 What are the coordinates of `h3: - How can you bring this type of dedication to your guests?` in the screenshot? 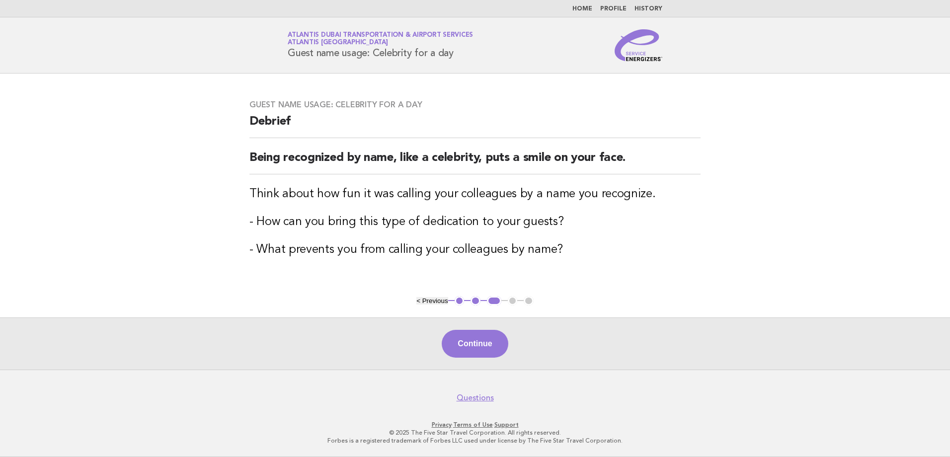 It's located at (475, 222).